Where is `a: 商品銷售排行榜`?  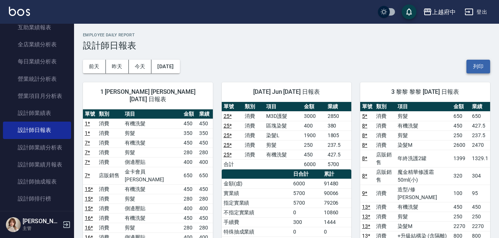 a: 商品銷售排行榜 is located at coordinates (37, 216).